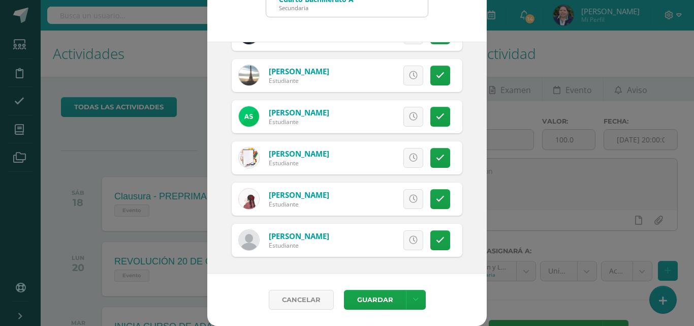  I want to click on button: Guardar, so click(375, 299).